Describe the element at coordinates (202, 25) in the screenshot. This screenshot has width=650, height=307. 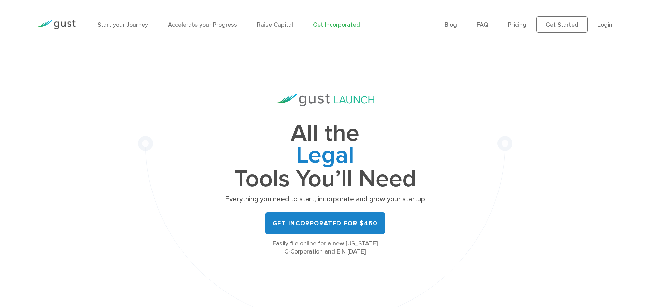
I see `a: Accelerate your Progress` at that location.